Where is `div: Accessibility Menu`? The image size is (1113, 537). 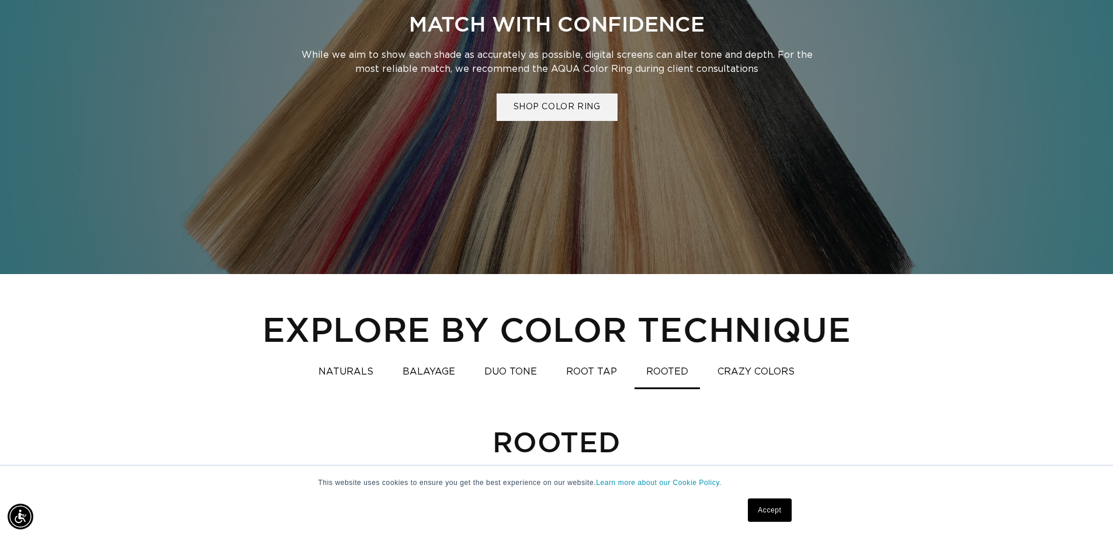
div: Accessibility Menu is located at coordinates (20, 517).